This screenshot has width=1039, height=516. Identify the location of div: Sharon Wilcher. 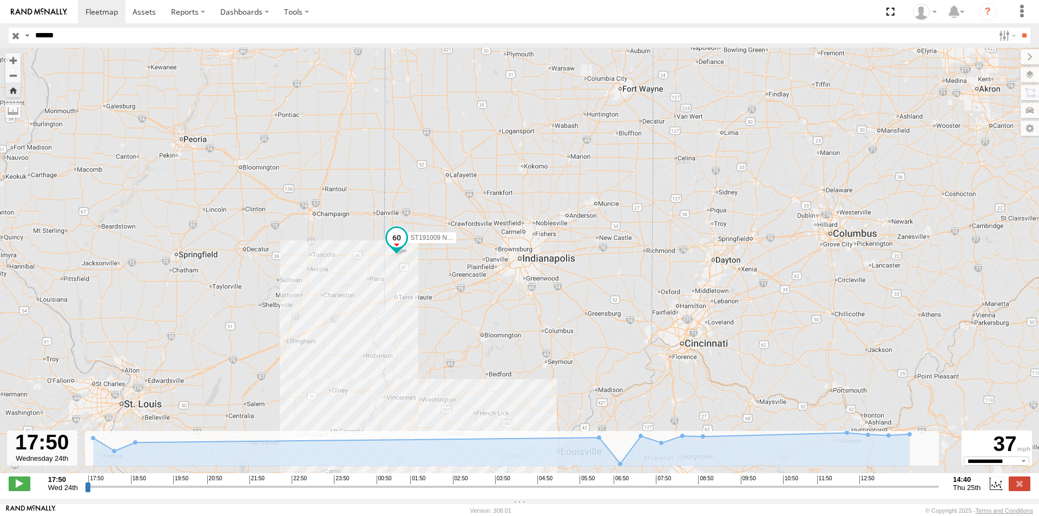
(925, 12).